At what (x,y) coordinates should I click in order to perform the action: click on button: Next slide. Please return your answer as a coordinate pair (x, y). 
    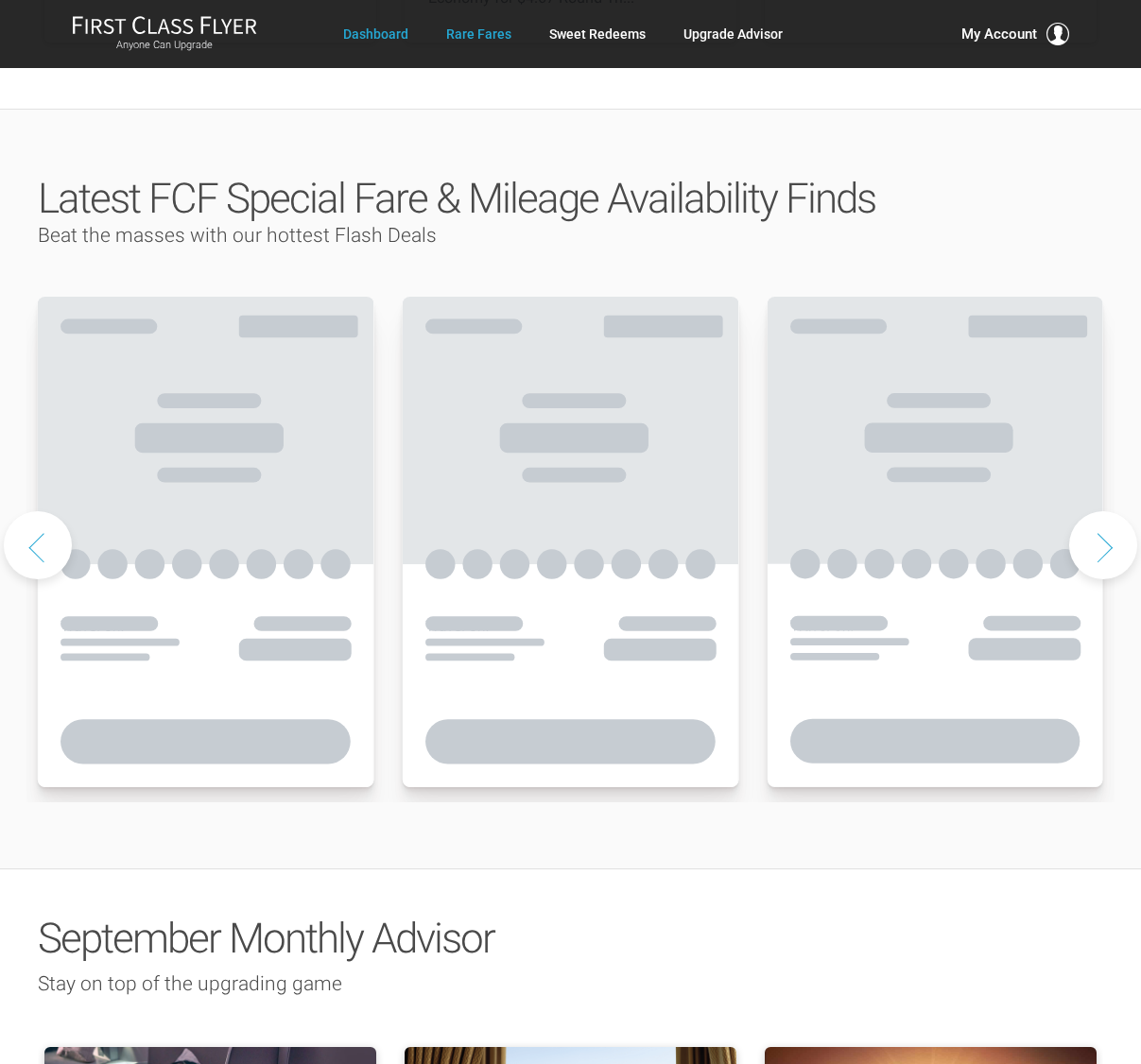
    Looking at the image, I should click on (1103, 545).